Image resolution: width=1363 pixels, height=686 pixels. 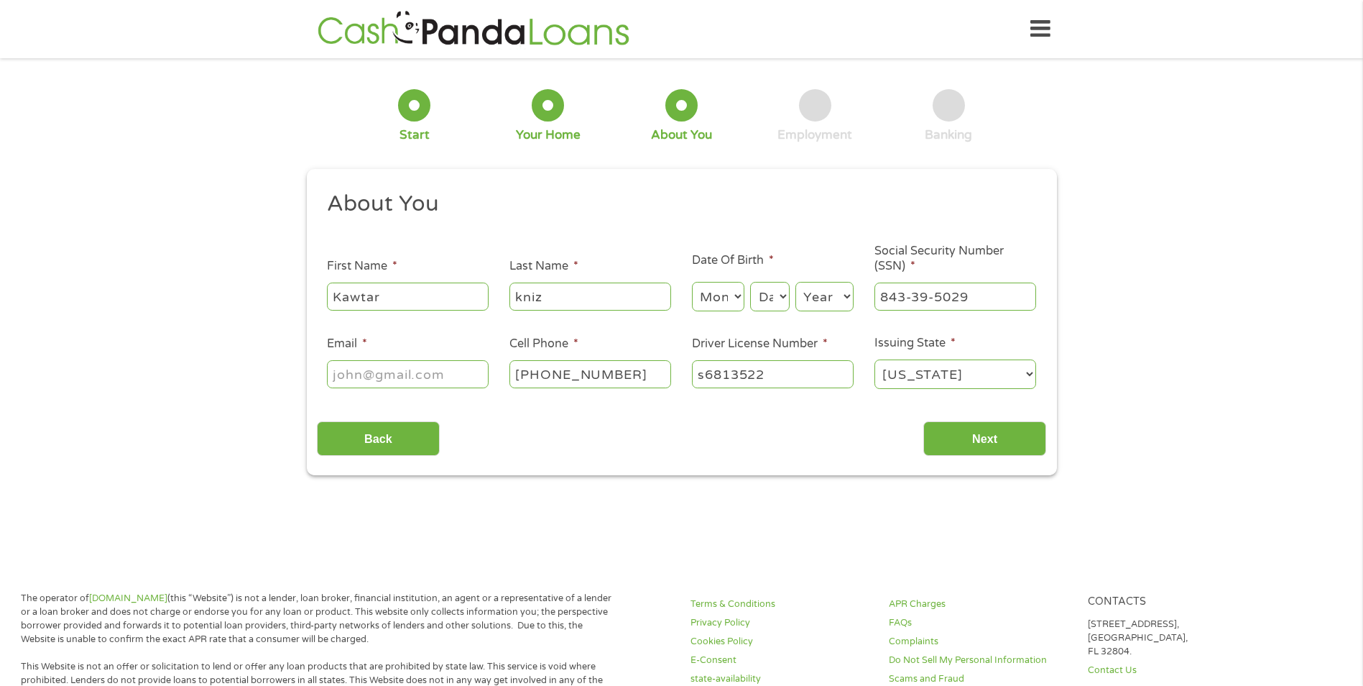 I want to click on a: Cookies Policy, so click(x=781, y=641).